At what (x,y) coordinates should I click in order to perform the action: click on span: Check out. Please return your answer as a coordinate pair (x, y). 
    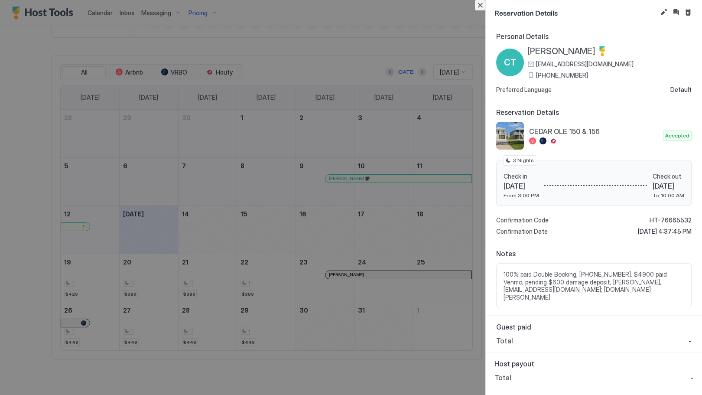
    Looking at the image, I should click on (668, 176).